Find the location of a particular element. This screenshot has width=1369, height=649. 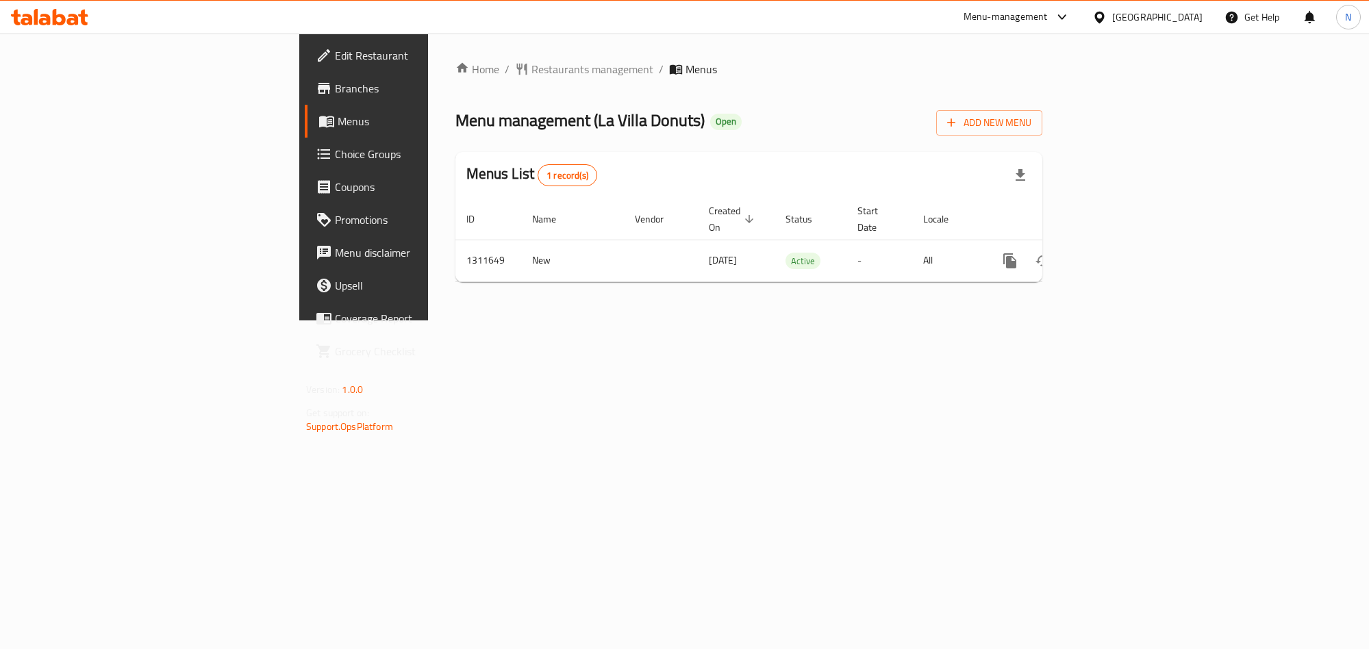

div: Open is located at coordinates (726, 122).